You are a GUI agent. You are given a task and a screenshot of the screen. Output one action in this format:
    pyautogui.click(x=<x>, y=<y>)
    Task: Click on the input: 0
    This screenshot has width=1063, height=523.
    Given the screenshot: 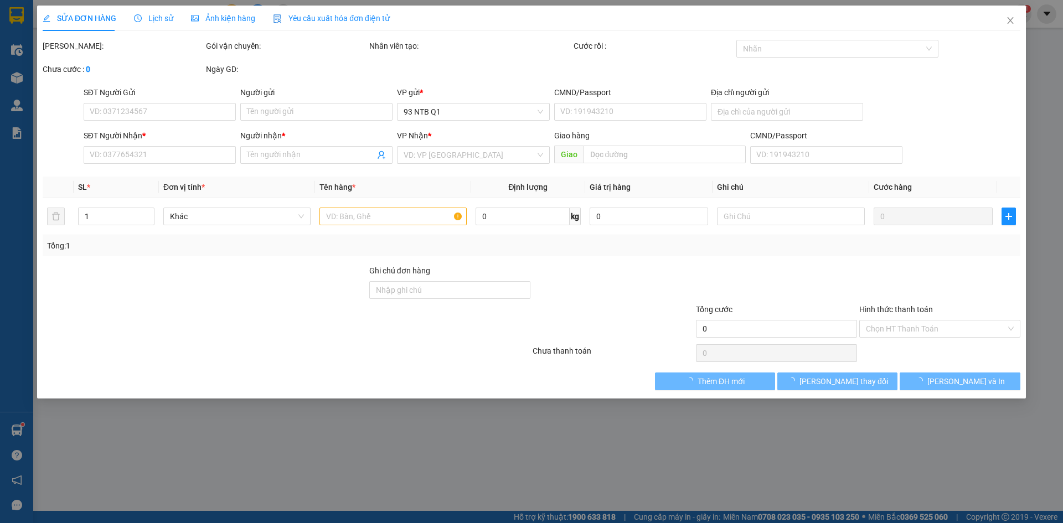 What is the action you would take?
    pyautogui.click(x=933, y=217)
    